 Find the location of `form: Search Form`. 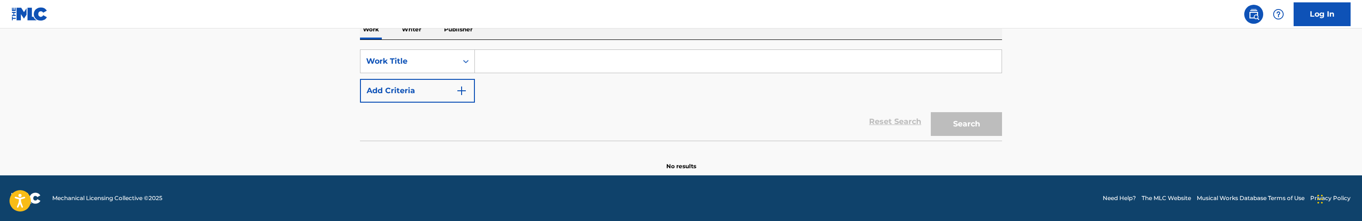

form: Search Form is located at coordinates (681, 95).